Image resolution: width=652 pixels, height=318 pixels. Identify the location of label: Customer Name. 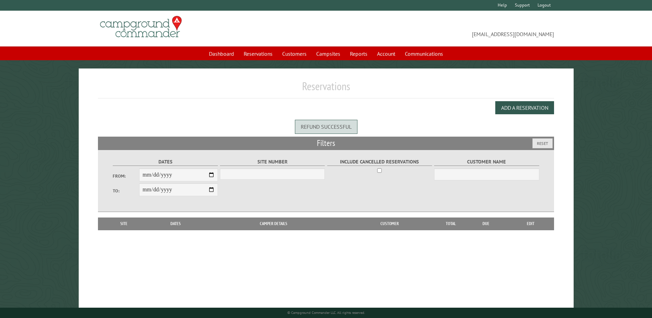
(486, 162).